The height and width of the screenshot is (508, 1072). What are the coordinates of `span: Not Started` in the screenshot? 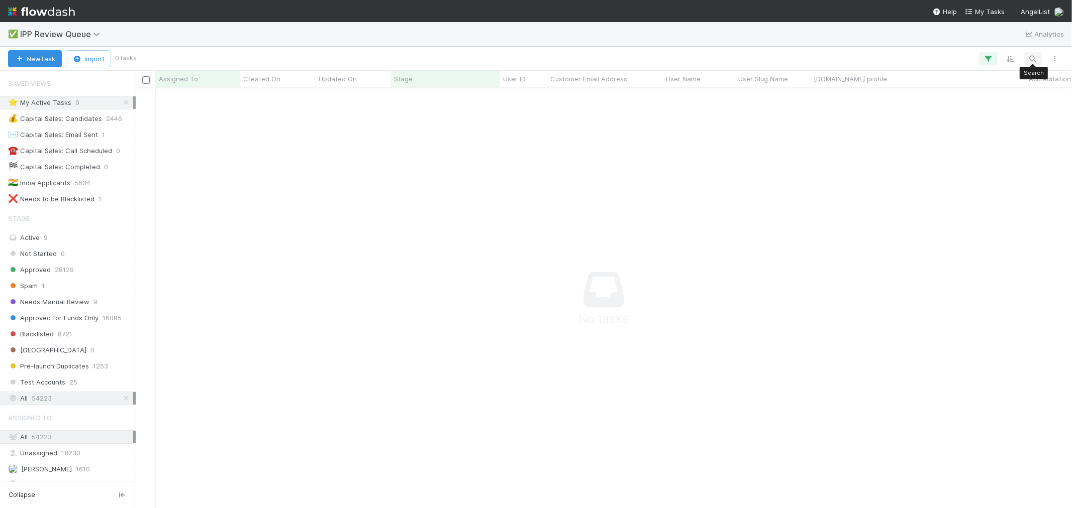 It's located at (32, 254).